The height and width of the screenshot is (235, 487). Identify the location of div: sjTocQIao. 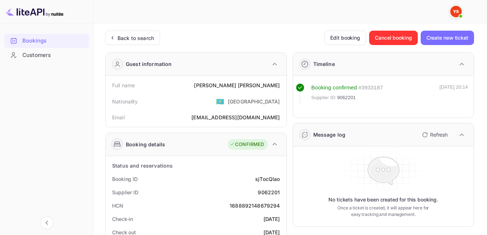
(267, 179).